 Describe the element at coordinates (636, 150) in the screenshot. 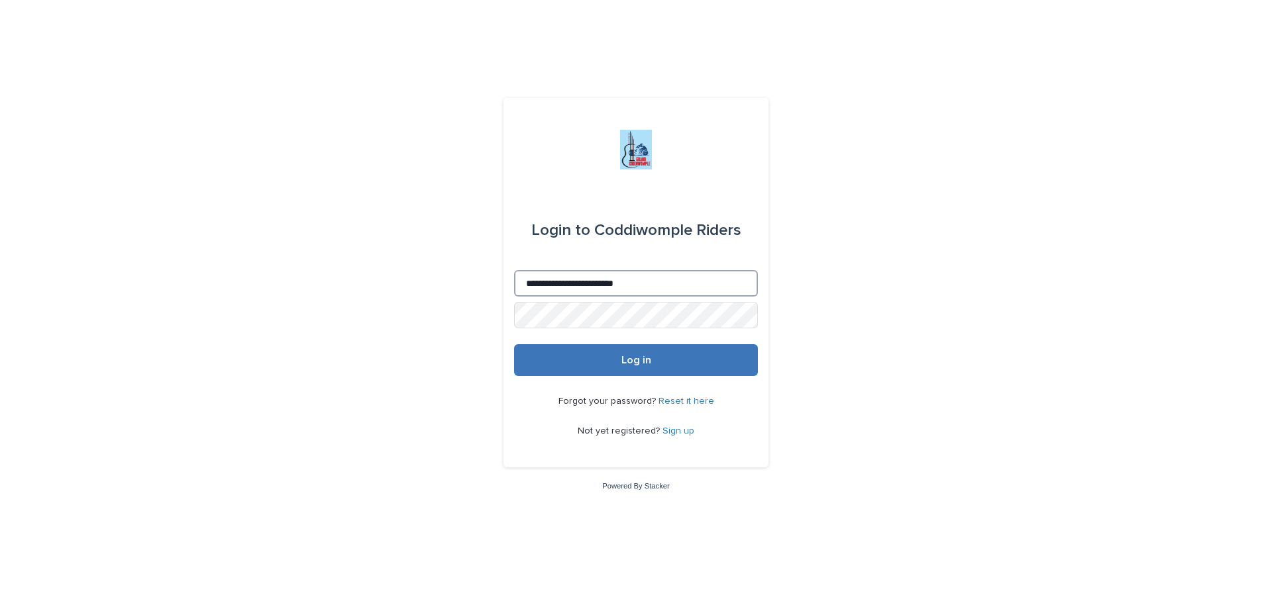

I see `img: jxsLJbdS1eYBI7rVAS4p` at that location.